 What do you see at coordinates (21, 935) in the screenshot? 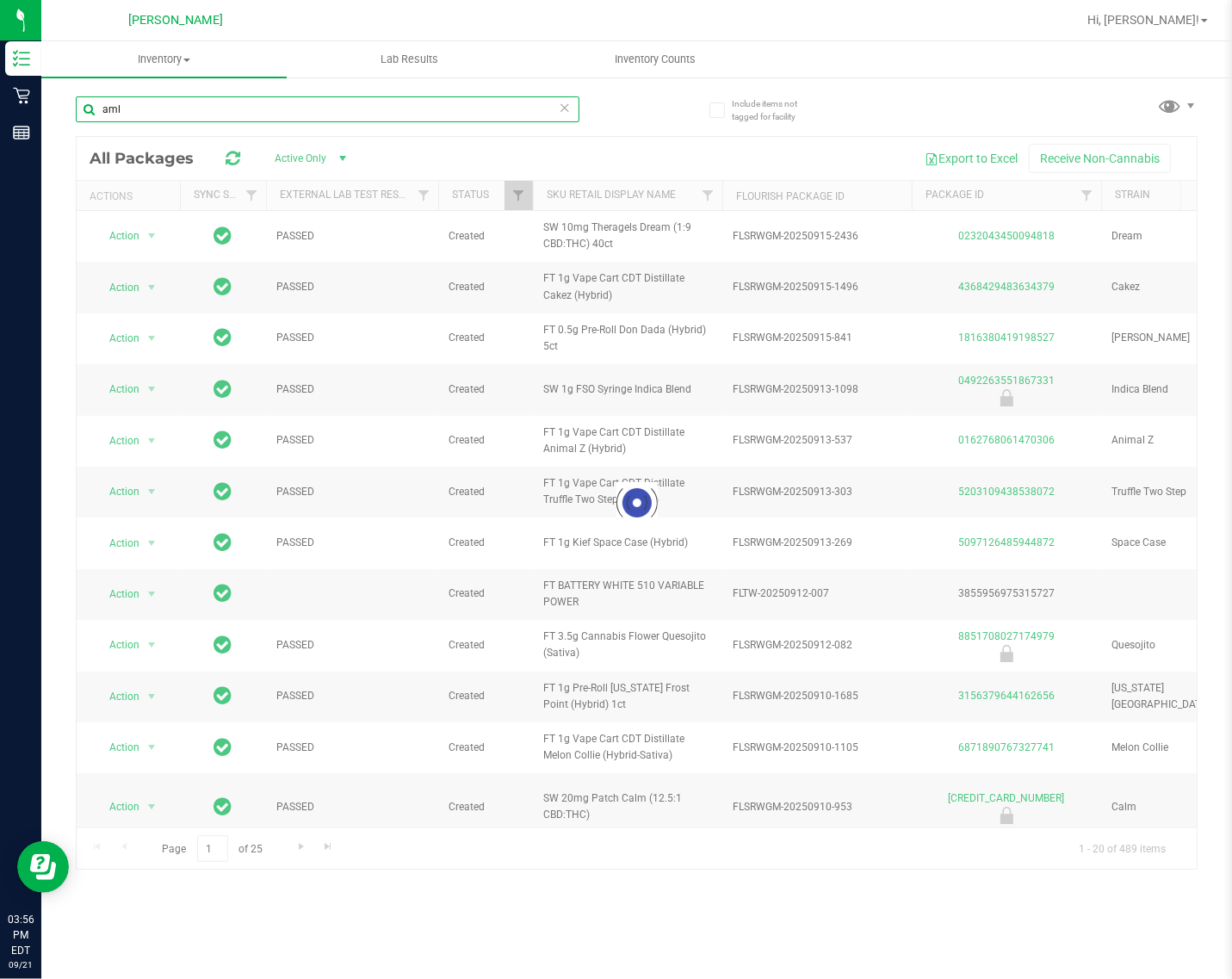
I see `p: 03:56 PM EDT` at bounding box center [21, 935].